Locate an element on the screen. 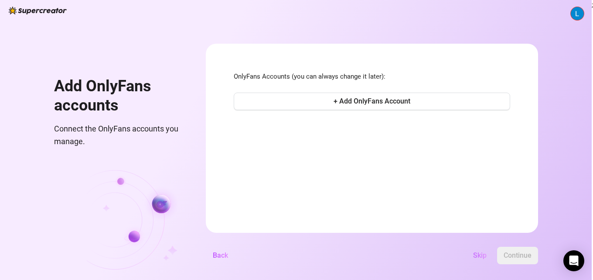  span: Skip is located at coordinates (480, 255).